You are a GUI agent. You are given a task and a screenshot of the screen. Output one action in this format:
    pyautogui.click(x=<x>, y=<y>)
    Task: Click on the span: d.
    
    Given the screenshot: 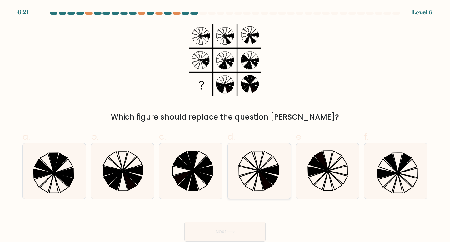 What is the action you would take?
    pyautogui.click(x=231, y=136)
    